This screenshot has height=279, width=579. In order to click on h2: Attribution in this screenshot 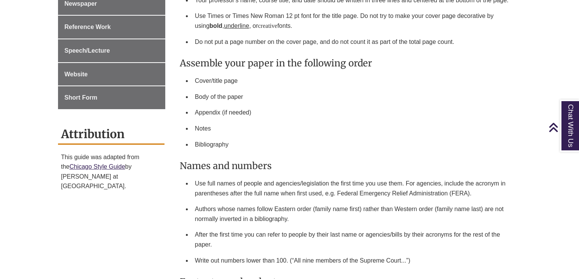, I will do `click(111, 134)`.